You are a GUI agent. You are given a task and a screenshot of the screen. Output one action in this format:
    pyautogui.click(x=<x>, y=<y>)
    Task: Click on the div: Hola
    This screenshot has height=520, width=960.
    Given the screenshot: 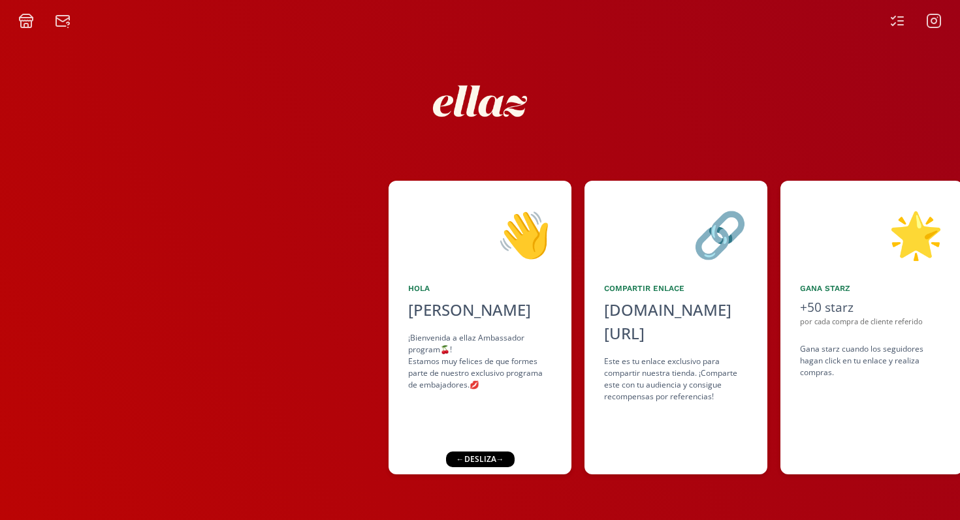 What is the action you would take?
    pyautogui.click(x=480, y=289)
    